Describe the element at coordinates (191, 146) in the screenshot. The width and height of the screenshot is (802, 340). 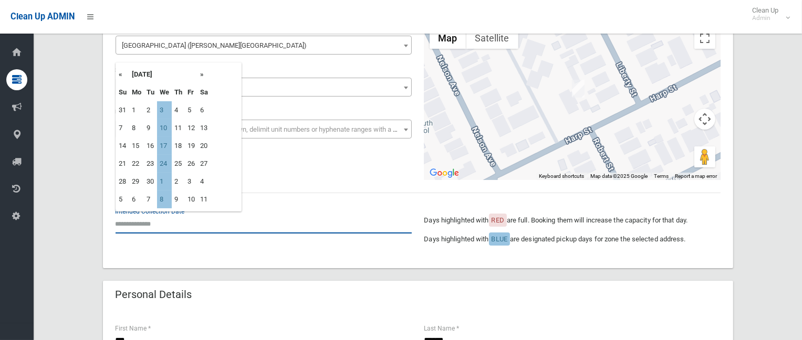
I see `td: 19` at that location.